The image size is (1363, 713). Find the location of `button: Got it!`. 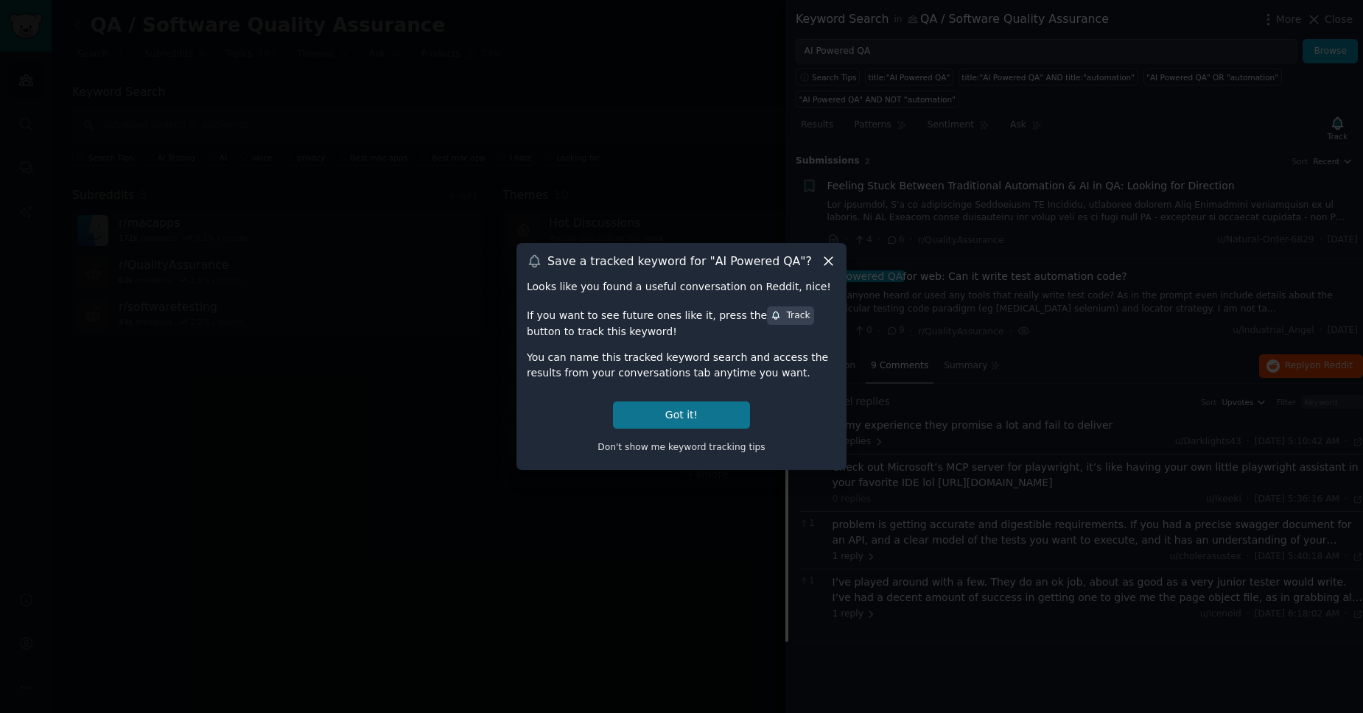

button: Got it! is located at coordinates (681, 415).